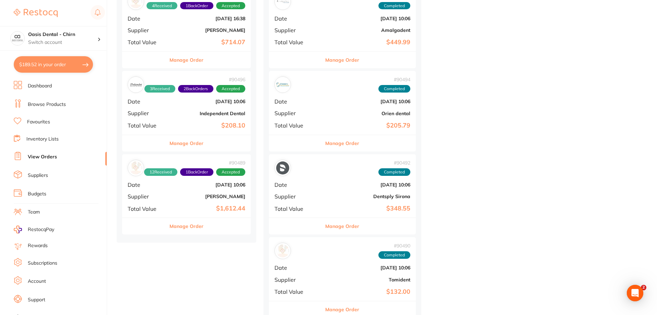 The image size is (657, 315). Describe the element at coordinates (63, 35) in the screenshot. I see `h4: Oasis Dental - Chirn` at that location.